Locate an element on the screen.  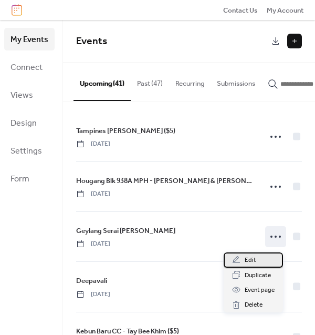
span: Events is located at coordinates (91, 41).